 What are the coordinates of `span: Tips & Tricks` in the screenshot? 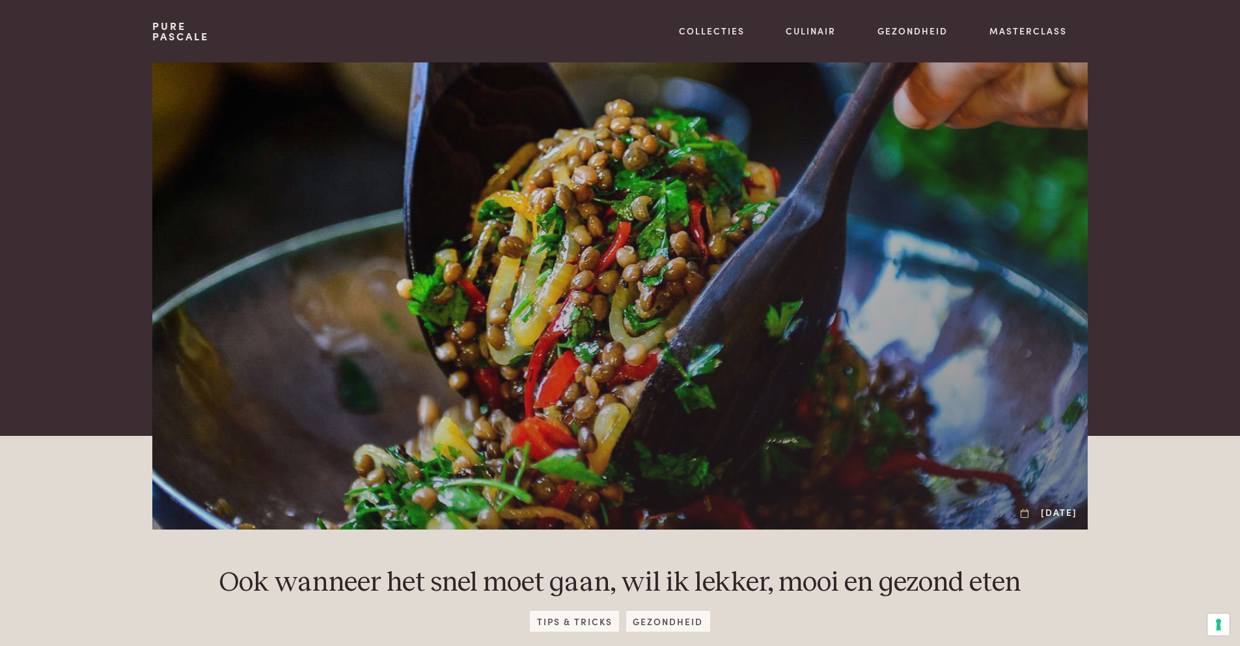 It's located at (574, 621).